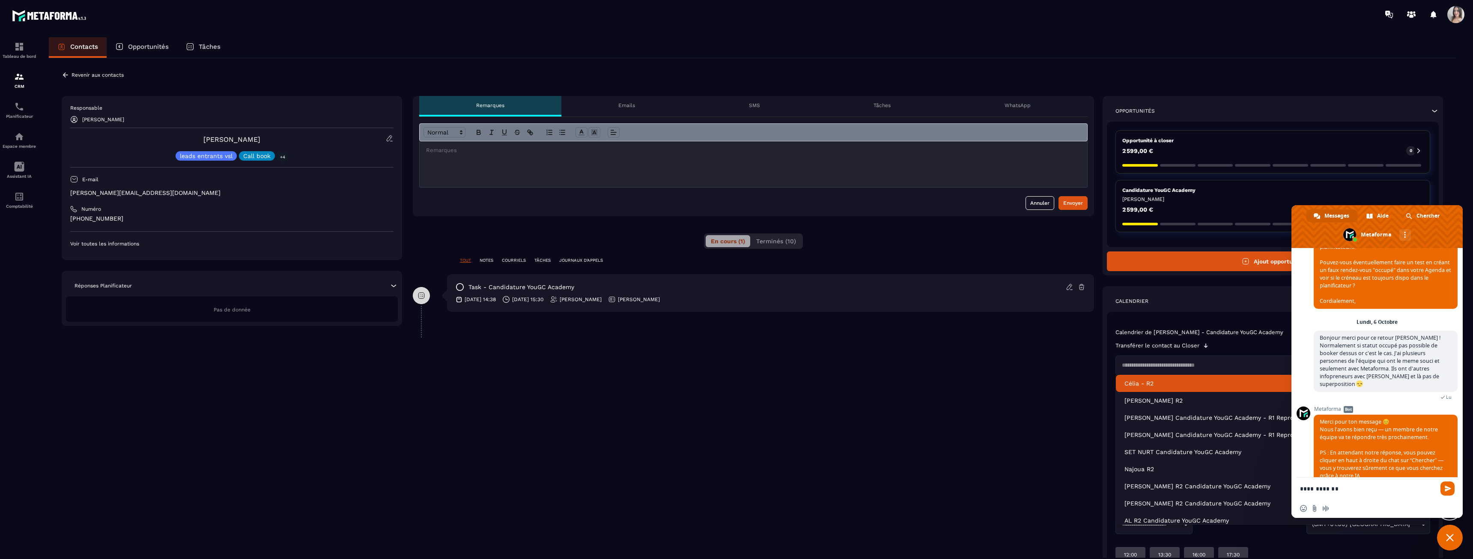 The width and height of the screenshot is (1473, 559). I want to click on p: E-mail, so click(90, 179).